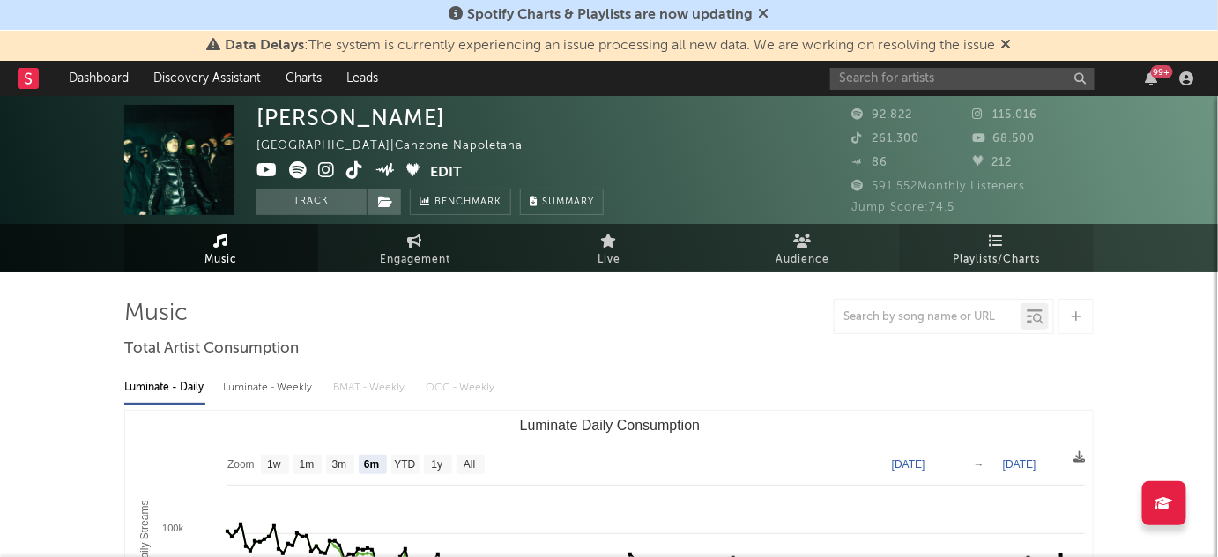 This screenshot has height=557, width=1218. What do you see at coordinates (869, 162) in the screenshot?
I see `span: 86` at bounding box center [869, 162].